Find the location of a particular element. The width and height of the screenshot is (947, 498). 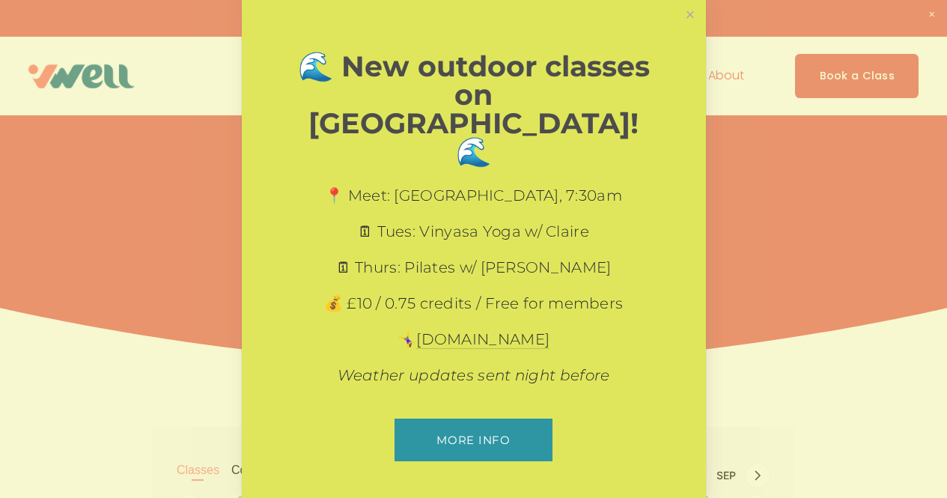

p: 🗓 Tues: Vinyasa Yoga w/ Claire is located at coordinates (474, 231).